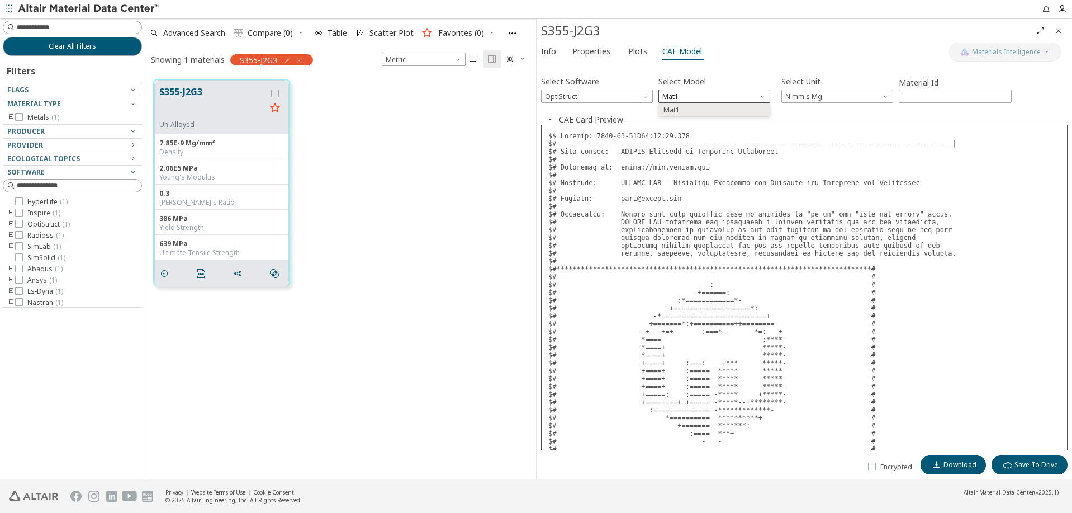 The width and height of the screenshot is (1072, 513). What do you see at coordinates (391, 33) in the screenshot?
I see `span: Scatter Plot` at bounding box center [391, 33].